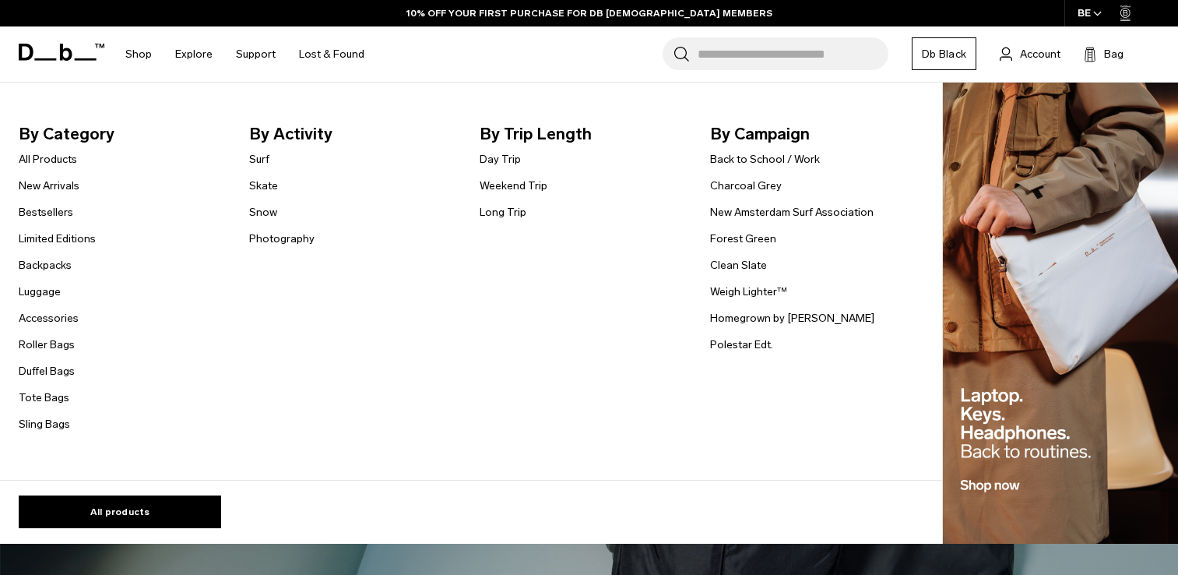  What do you see at coordinates (582, 134) in the screenshot?
I see `span: By Trip Length` at bounding box center [582, 134].